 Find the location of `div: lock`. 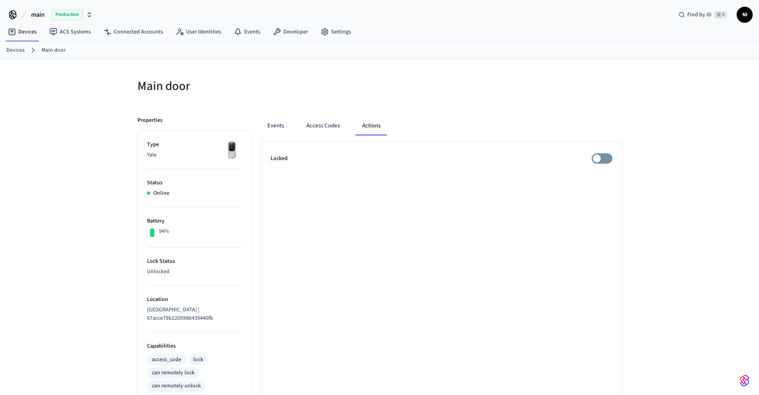

div: lock is located at coordinates (198, 360).